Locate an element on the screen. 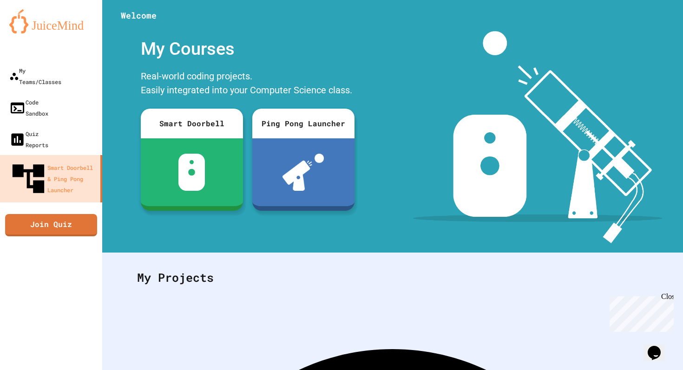 The height and width of the screenshot is (370, 683). div: Chat with us now!Close is located at coordinates (34, 31).